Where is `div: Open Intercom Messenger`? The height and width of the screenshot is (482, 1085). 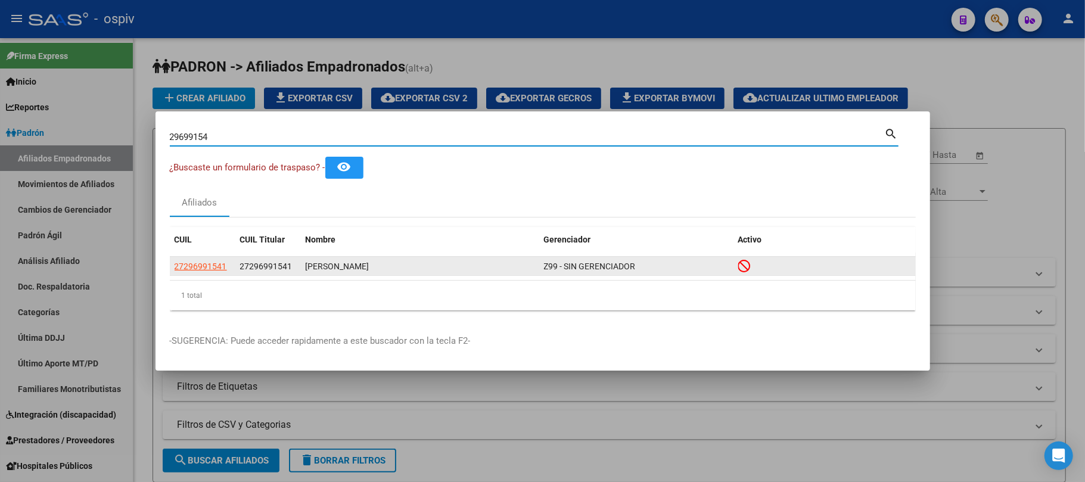 div: Open Intercom Messenger is located at coordinates (1059, 456).